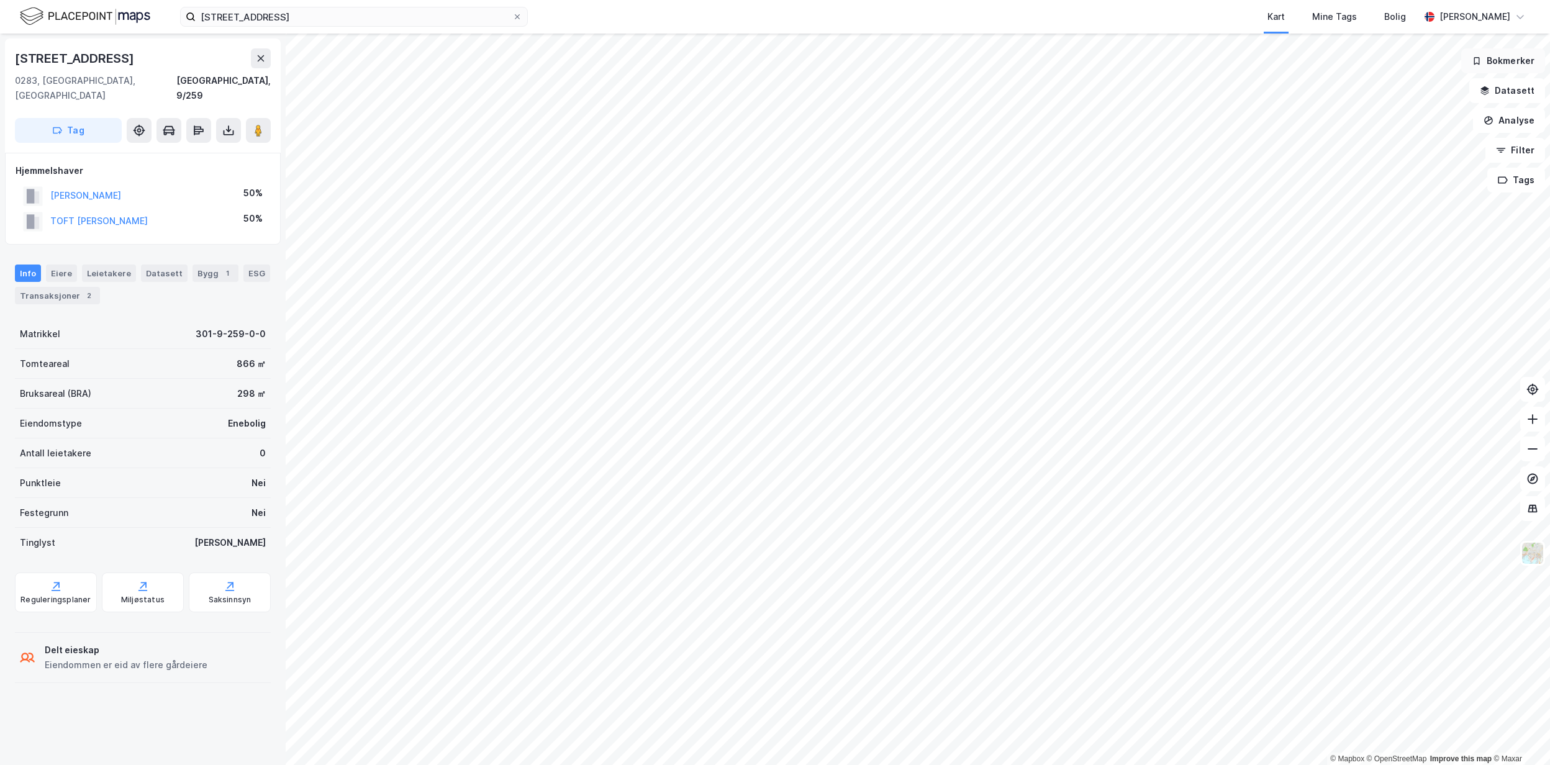 The width and height of the screenshot is (1550, 765). What do you see at coordinates (1335, 17) in the screenshot?
I see `div: Mine Tags` at bounding box center [1335, 17].